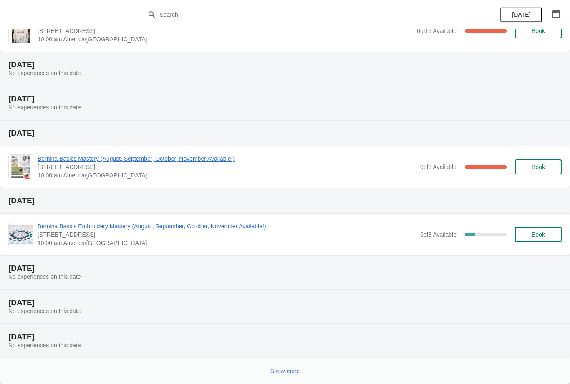 This screenshot has width=570, height=384. What do you see at coordinates (293, 15) in the screenshot?
I see `input: Search` at bounding box center [293, 15].